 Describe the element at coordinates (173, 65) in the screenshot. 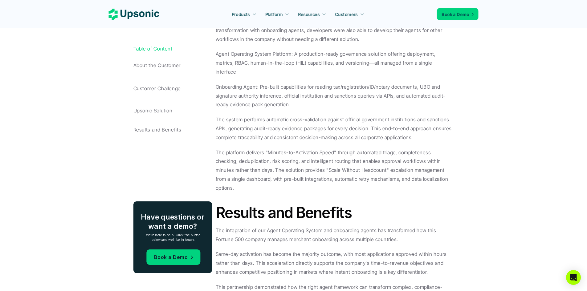

I see `p: About the Customer` at that location.